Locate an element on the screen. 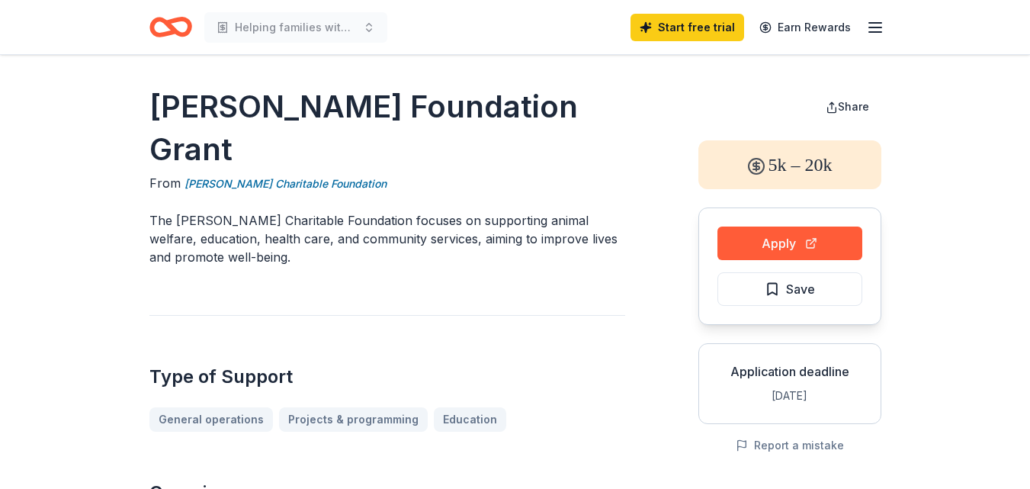 This screenshot has height=489, width=1030. div: Application deadline is located at coordinates (790, 371).